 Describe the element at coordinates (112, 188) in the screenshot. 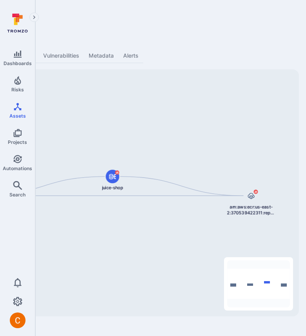

I see `span: juice-shop` at that location.